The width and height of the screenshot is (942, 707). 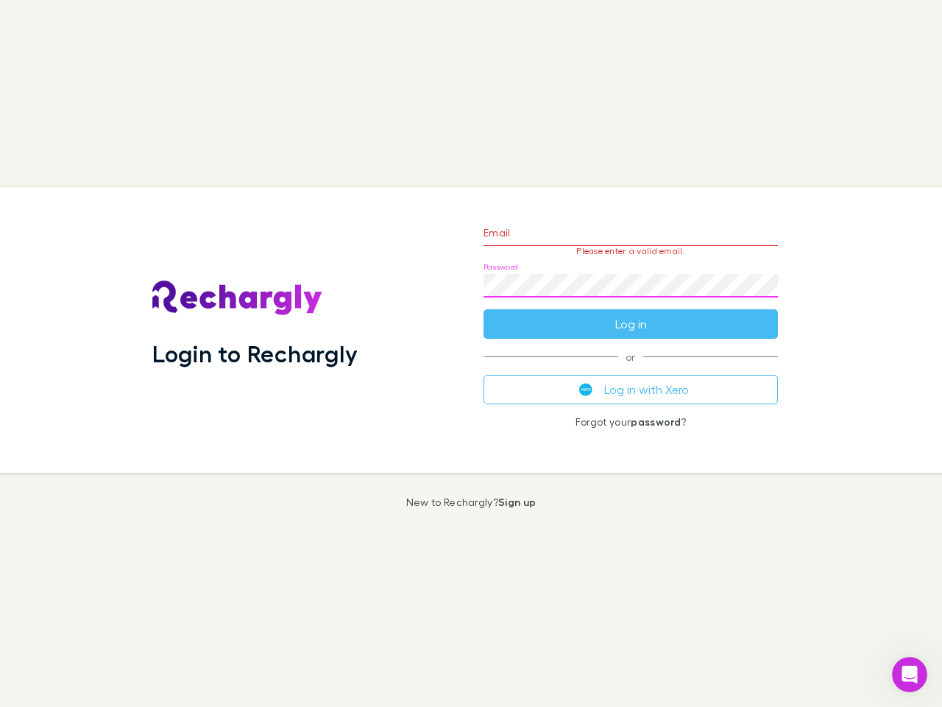 I want to click on button: Log in, so click(x=631, y=324).